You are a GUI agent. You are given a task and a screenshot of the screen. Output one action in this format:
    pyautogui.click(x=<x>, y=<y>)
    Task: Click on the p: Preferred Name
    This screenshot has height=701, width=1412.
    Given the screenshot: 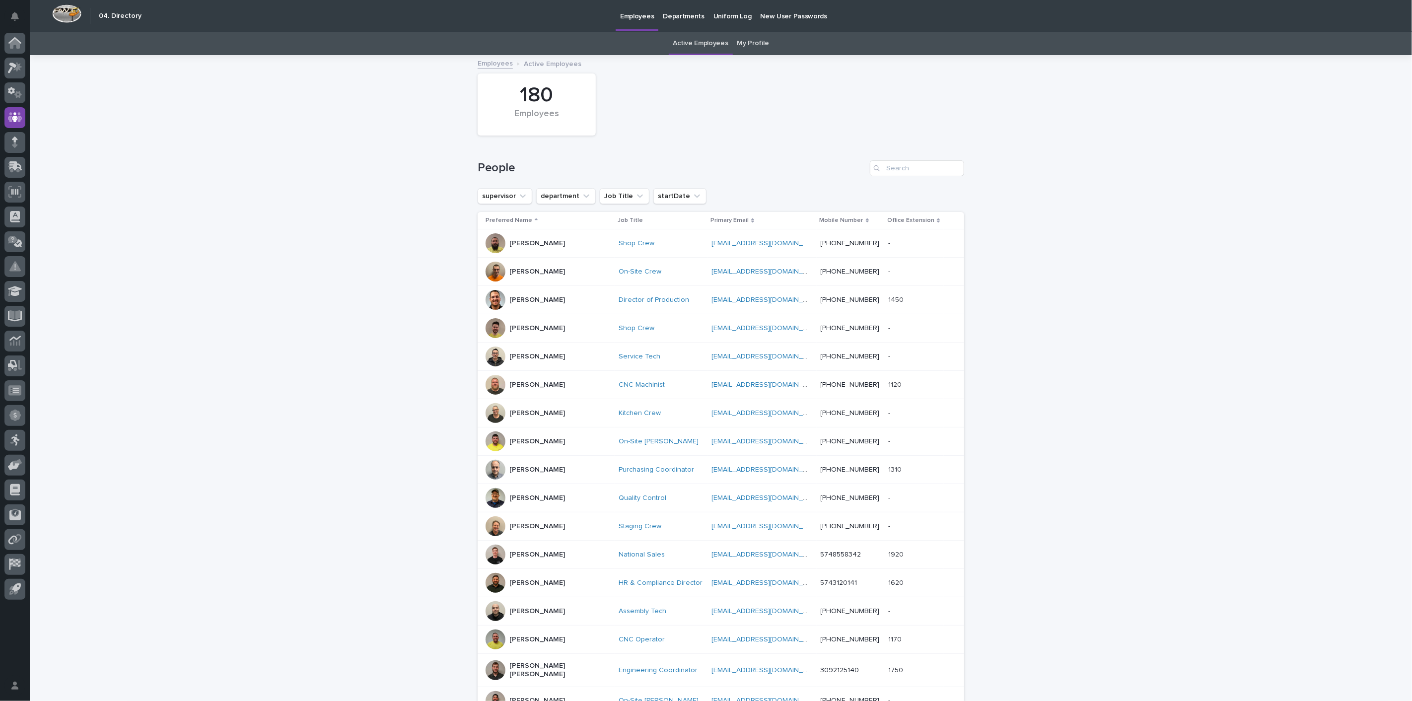 What is the action you would take?
    pyautogui.click(x=509, y=220)
    